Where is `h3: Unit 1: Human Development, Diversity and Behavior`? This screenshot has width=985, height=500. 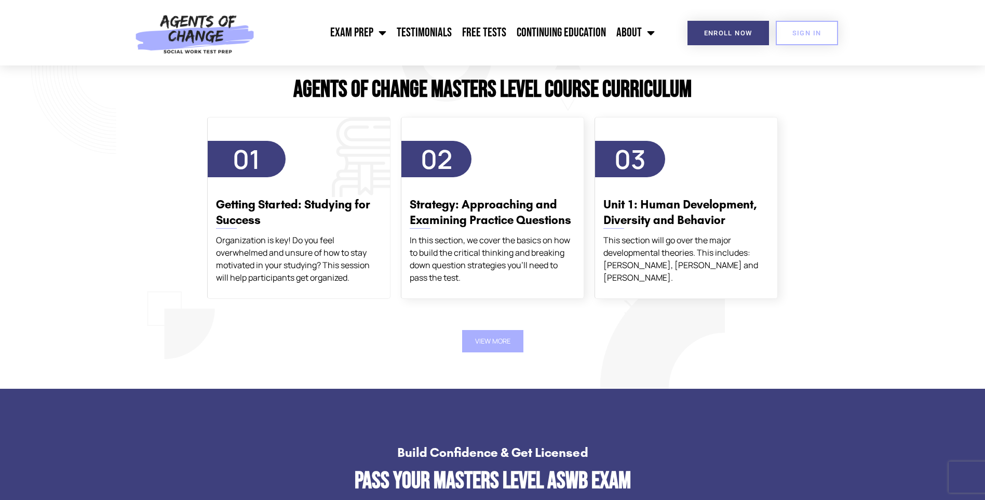
h3: Unit 1: Human Development, Diversity and Behavior is located at coordinates (686, 212).